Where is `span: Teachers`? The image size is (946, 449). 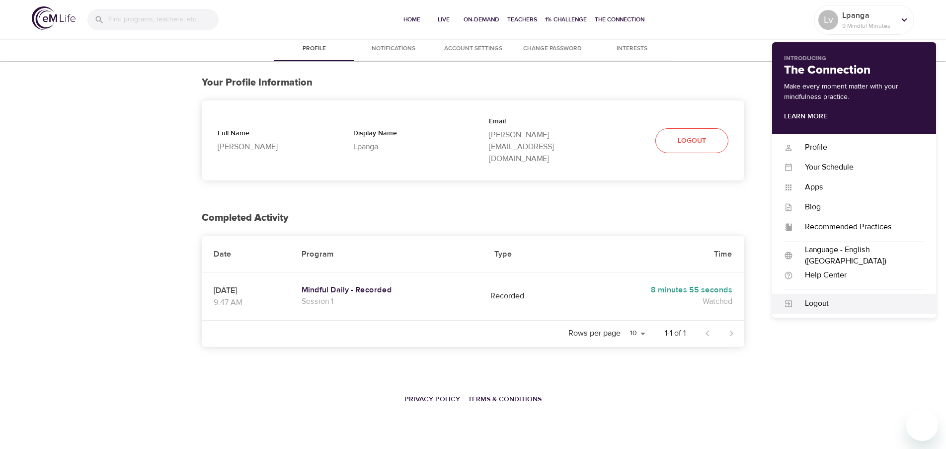
span: Teachers is located at coordinates (522, 19).